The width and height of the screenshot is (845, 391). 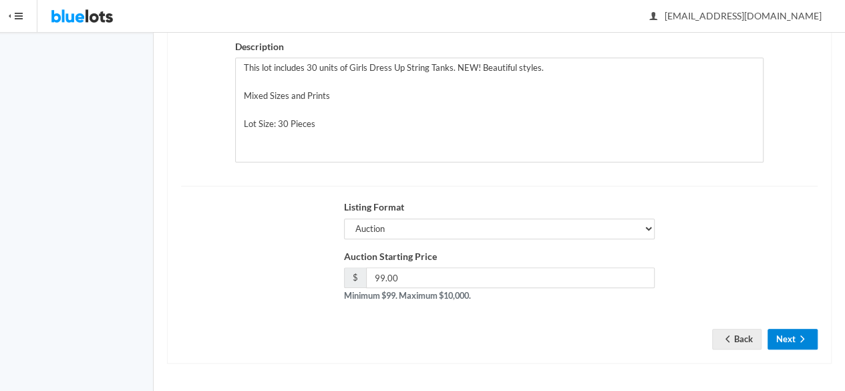 I want to click on label: Auction Starting Price, so click(x=390, y=257).